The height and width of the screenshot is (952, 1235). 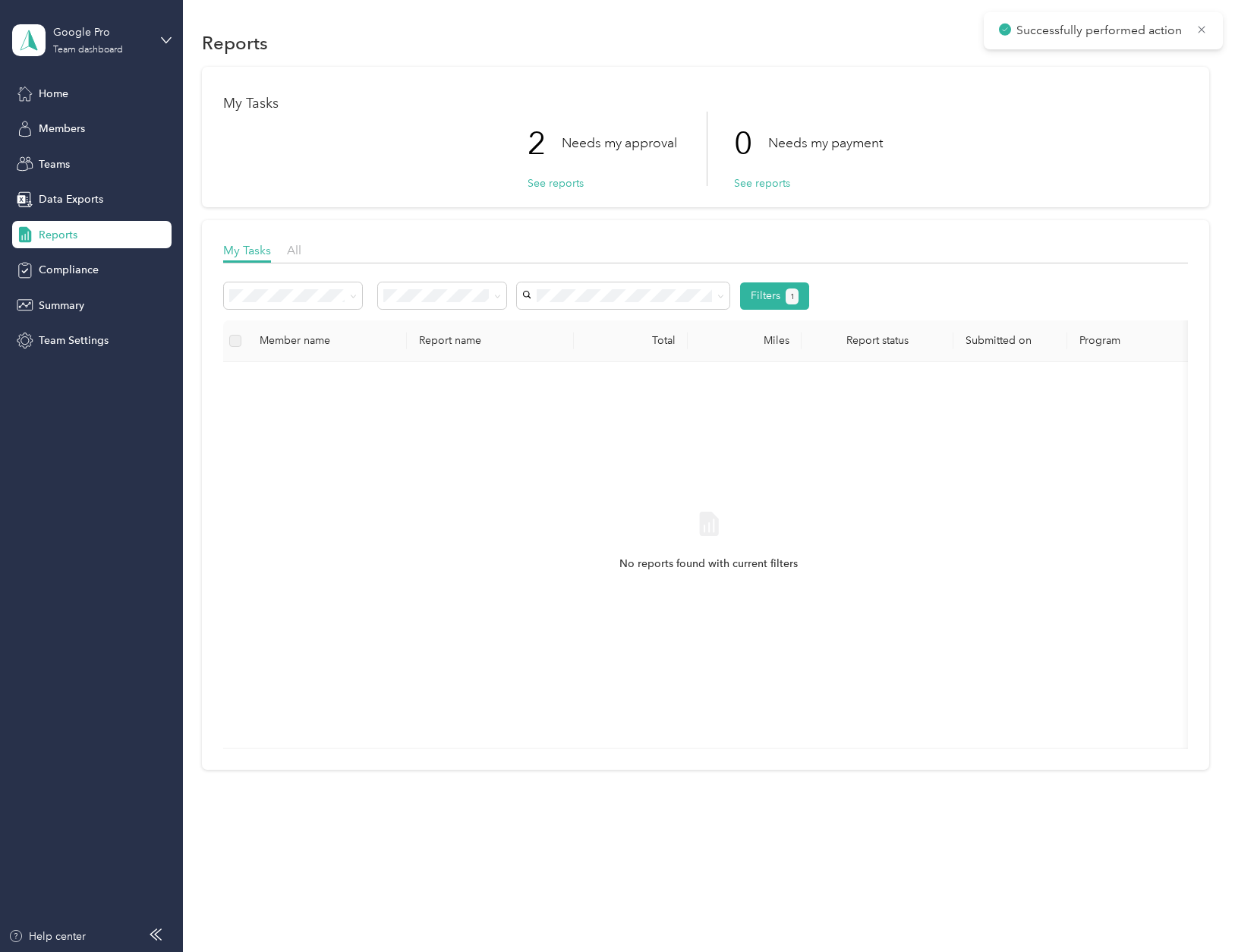 I want to click on p: 2, so click(x=544, y=143).